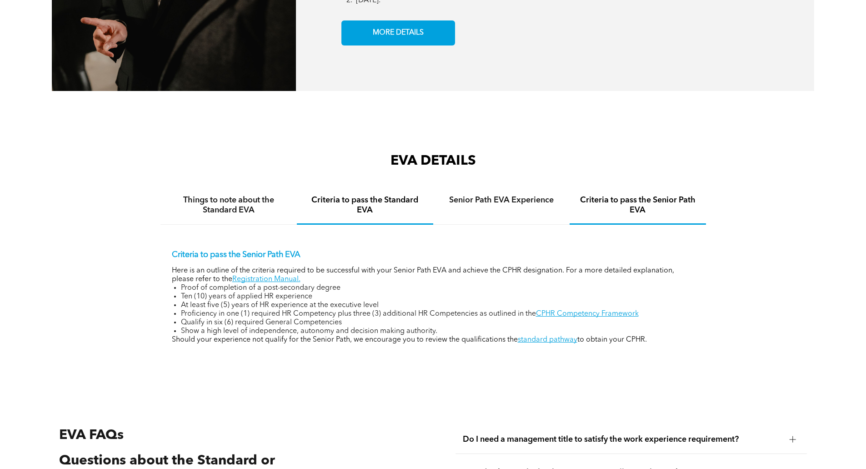 This screenshot has height=469, width=866. I want to click on h4: Criteria to pass the Senior Path EVA, so click(638, 205).